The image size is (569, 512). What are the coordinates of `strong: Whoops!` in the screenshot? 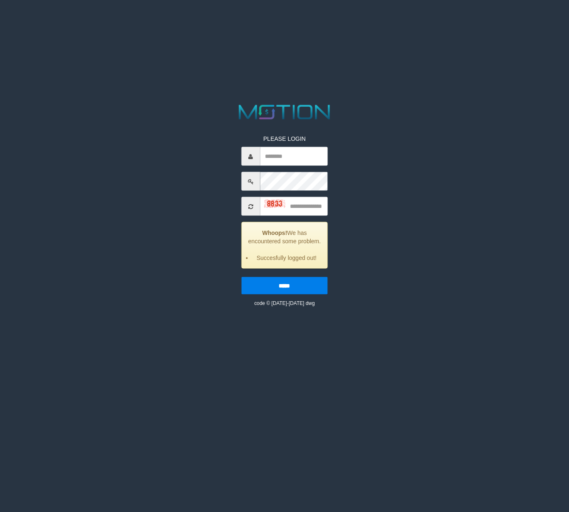 It's located at (275, 233).